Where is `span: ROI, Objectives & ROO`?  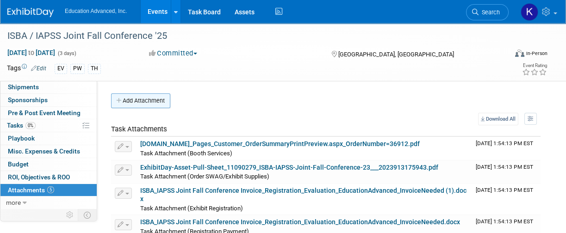 span: ROI, Objectives & ROO is located at coordinates (39, 177).